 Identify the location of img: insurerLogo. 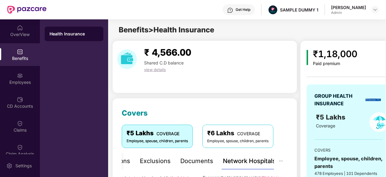
(373, 100).